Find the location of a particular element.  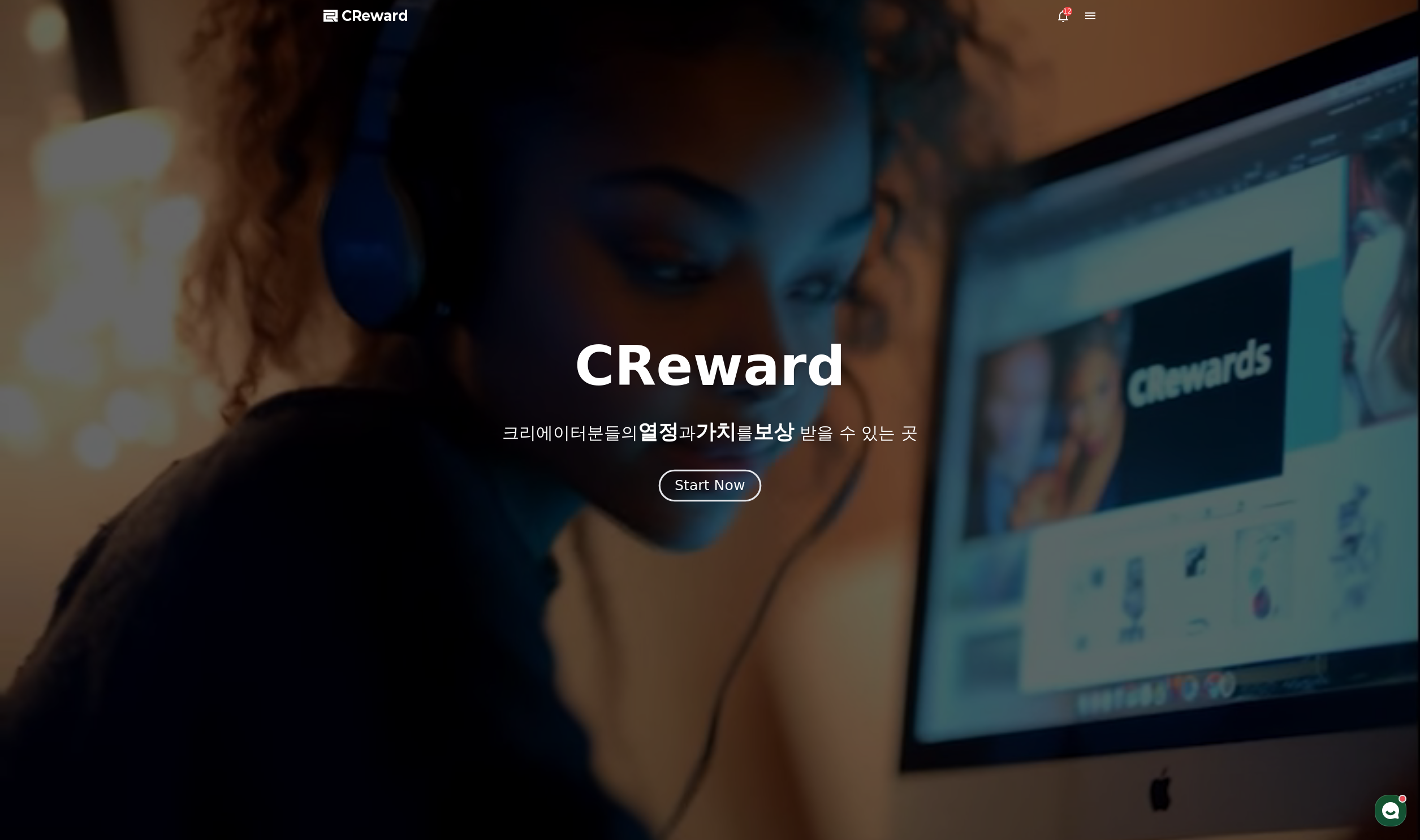

a: 홈 is located at coordinates (39, 372).